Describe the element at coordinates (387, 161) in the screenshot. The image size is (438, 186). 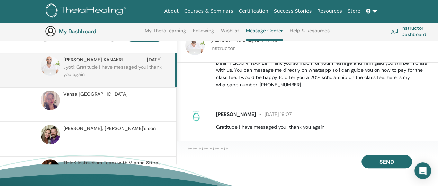
I see `span: Send` at that location.